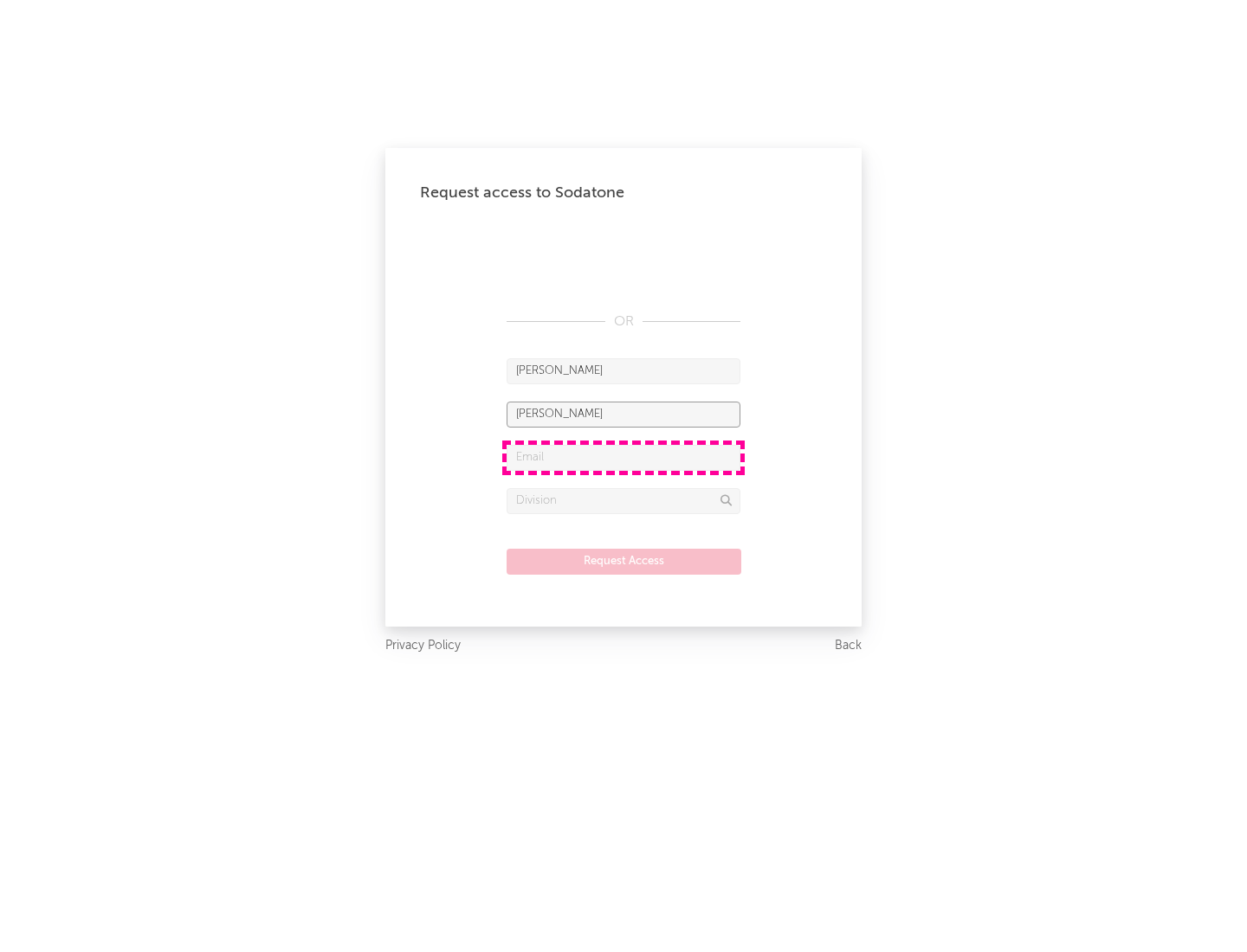 The image size is (1247, 952). I want to click on a: Back, so click(848, 646).